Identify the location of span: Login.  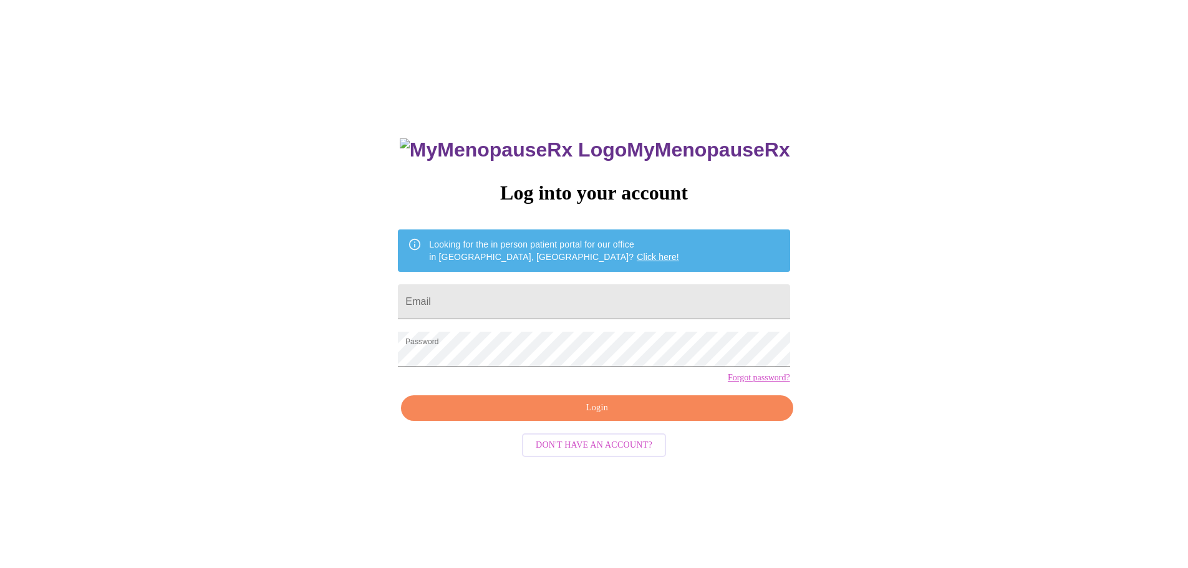
(597, 408).